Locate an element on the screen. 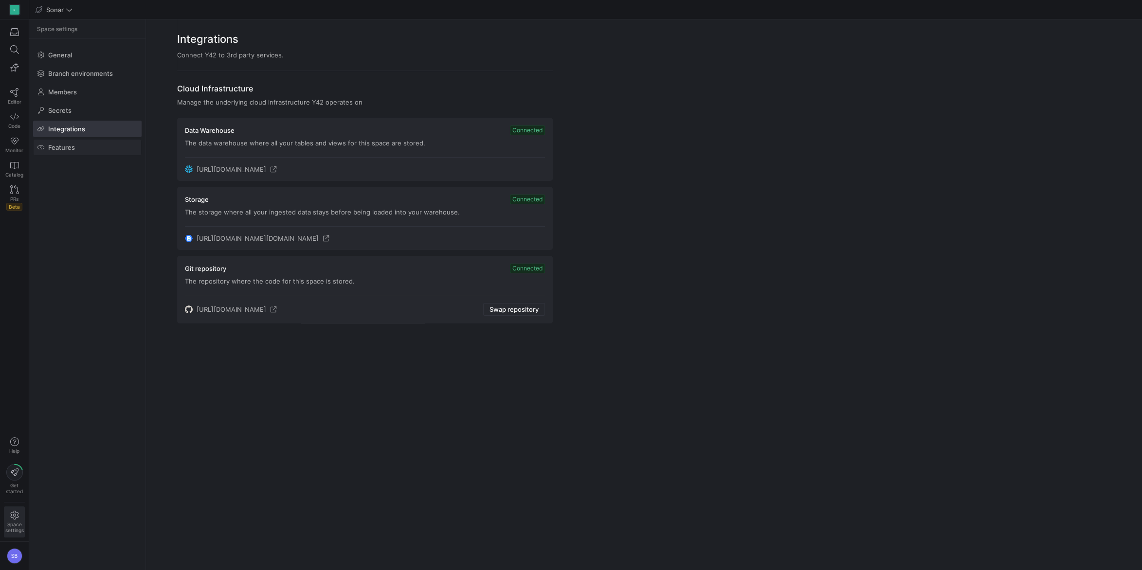 This screenshot has width=1142, height=570. a: Editor is located at coordinates (14, 96).